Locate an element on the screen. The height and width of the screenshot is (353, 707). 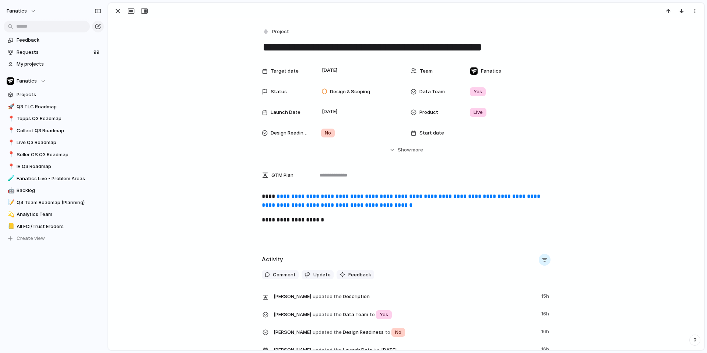
span: Product is located at coordinates (428, 112).